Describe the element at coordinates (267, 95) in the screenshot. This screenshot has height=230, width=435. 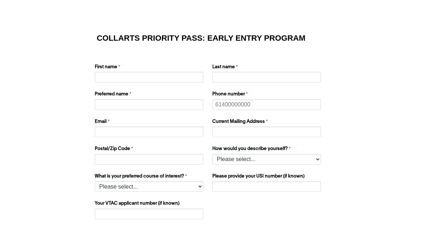
I see `label: Phone number` at that location.